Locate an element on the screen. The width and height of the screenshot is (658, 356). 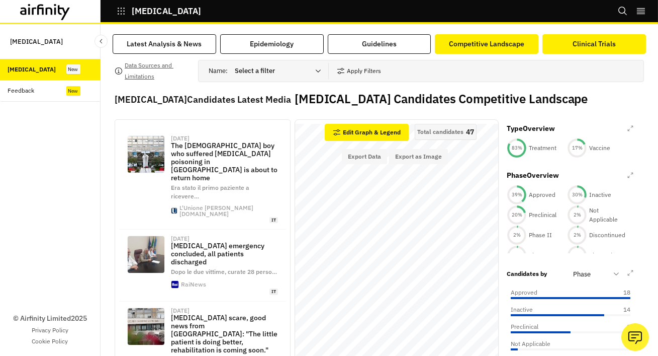
div: Name : is located at coordinates (269, 71).